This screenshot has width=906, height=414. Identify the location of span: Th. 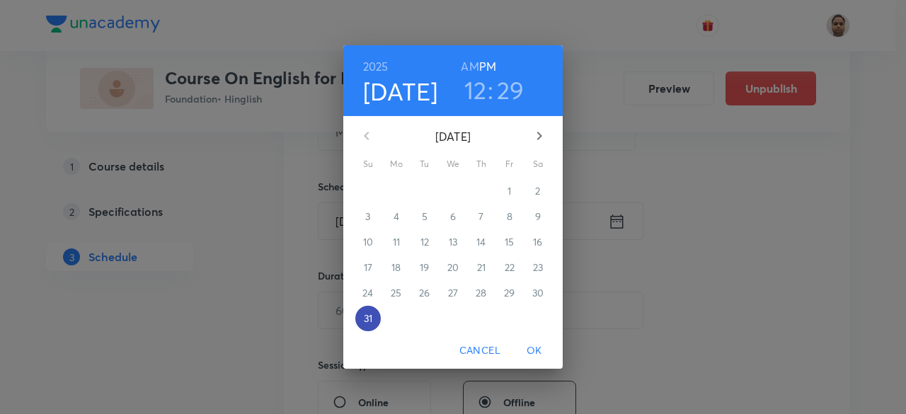
(481, 164).